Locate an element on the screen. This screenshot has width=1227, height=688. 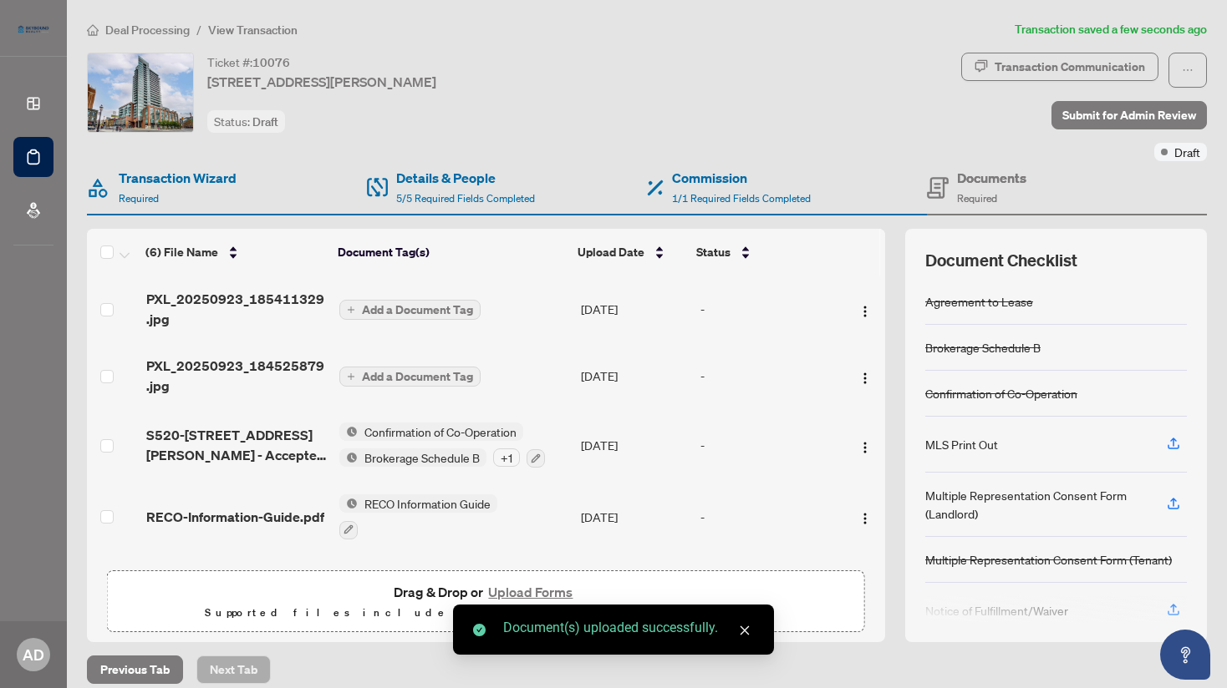
span: View Transaction is located at coordinates (252, 30).